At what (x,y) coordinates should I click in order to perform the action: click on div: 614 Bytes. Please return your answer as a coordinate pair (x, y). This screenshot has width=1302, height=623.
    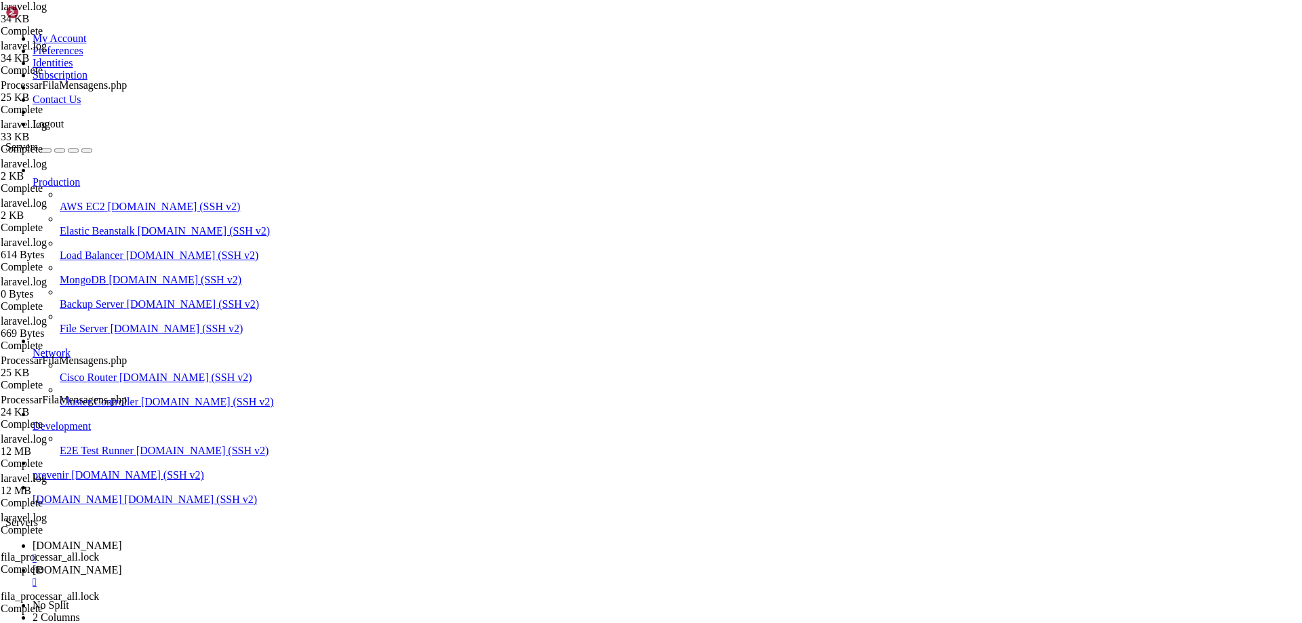
    Looking at the image, I should click on (65, 255).